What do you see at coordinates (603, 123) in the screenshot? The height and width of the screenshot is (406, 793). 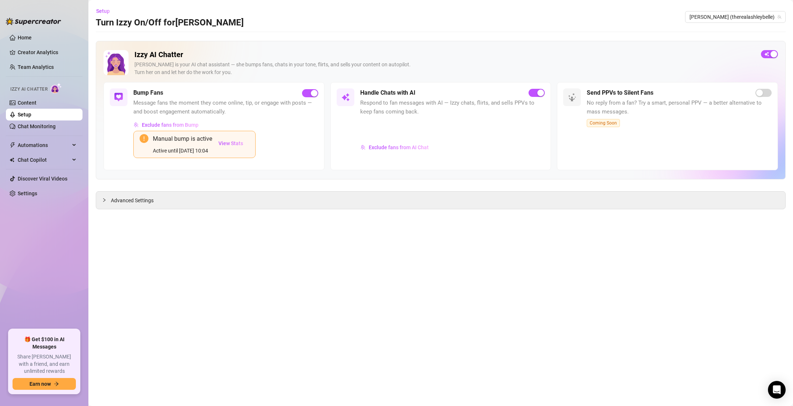 I see `span: Coming Soon` at bounding box center [603, 123].